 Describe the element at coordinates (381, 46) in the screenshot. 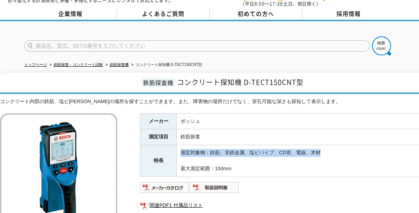

I see `img: btn_search.png` at that location.